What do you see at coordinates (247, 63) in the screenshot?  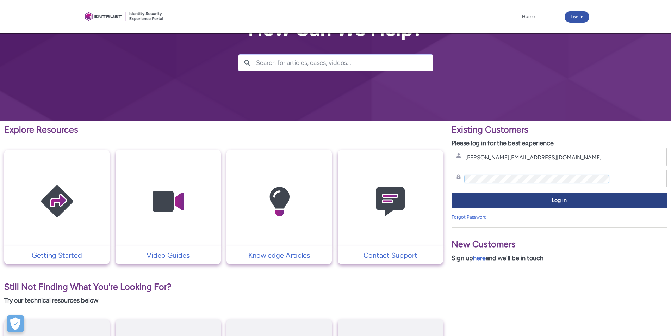 I see `button: Search` at bounding box center [247, 63].